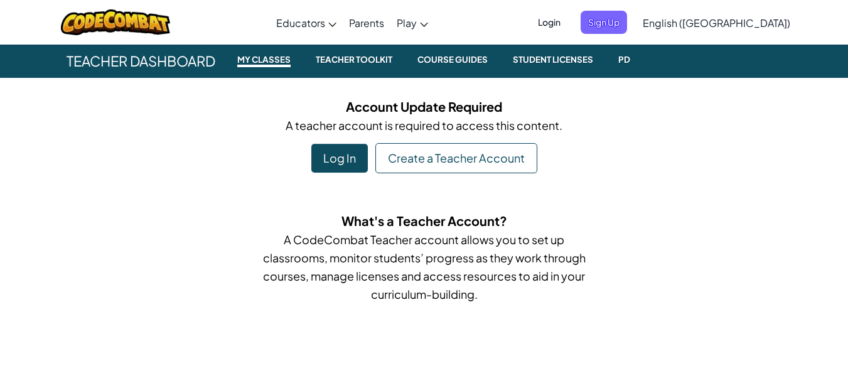  What do you see at coordinates (116, 22) in the screenshot?
I see `a: CodeCombat logo` at bounding box center [116, 22].